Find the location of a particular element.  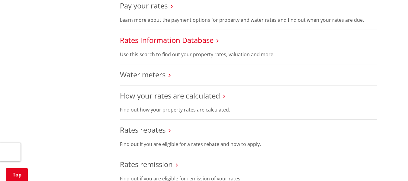

a: Rates Information Database is located at coordinates (167, 40).